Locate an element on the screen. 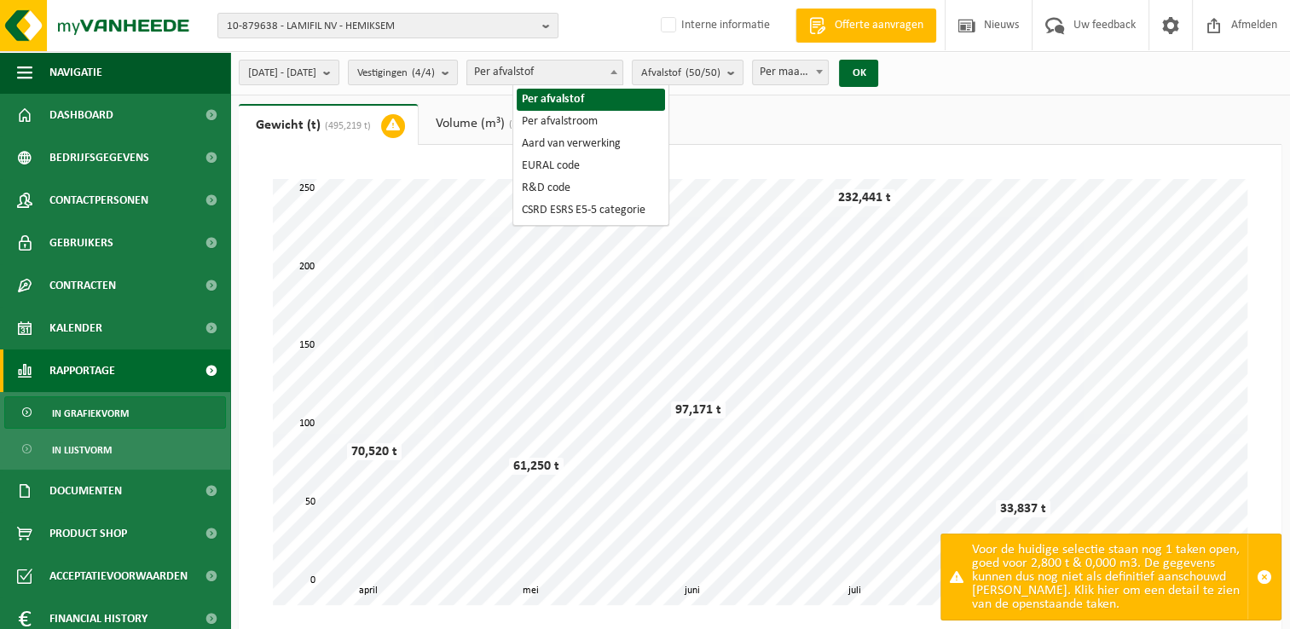 This screenshot has height=629, width=1290. div: Voor de huidige selectie staan nog 1 taken open, goed voor 2,800 t & 0,000 m3. De gegevens kunnen... is located at coordinates (1109, 577).